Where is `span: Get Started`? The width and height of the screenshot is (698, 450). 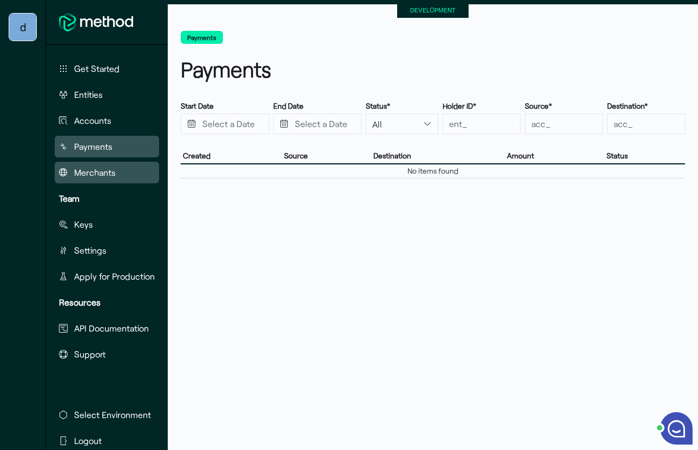 span: Get Started is located at coordinates (97, 69).